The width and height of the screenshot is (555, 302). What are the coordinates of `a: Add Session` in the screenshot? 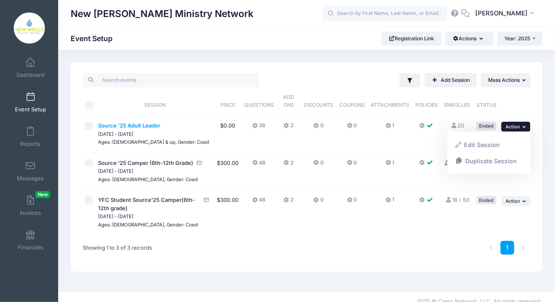 It's located at (450, 80).